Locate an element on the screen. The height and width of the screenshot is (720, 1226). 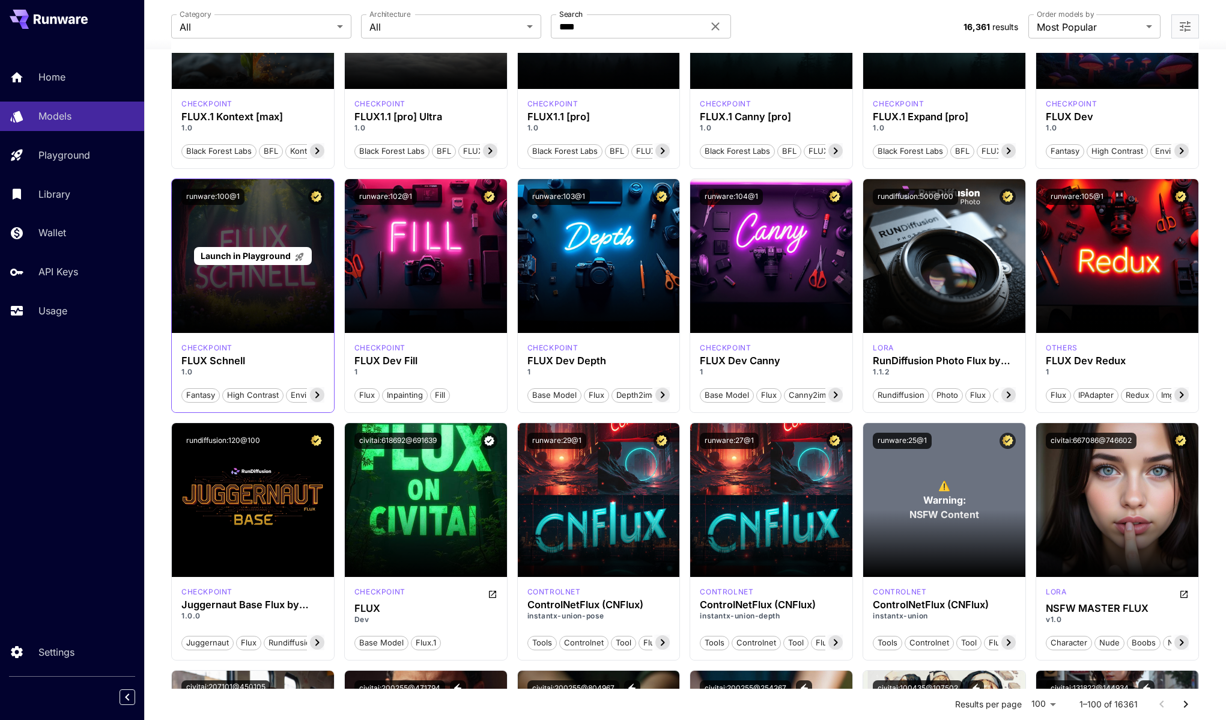
span: Fantasy is located at coordinates (201, 395).